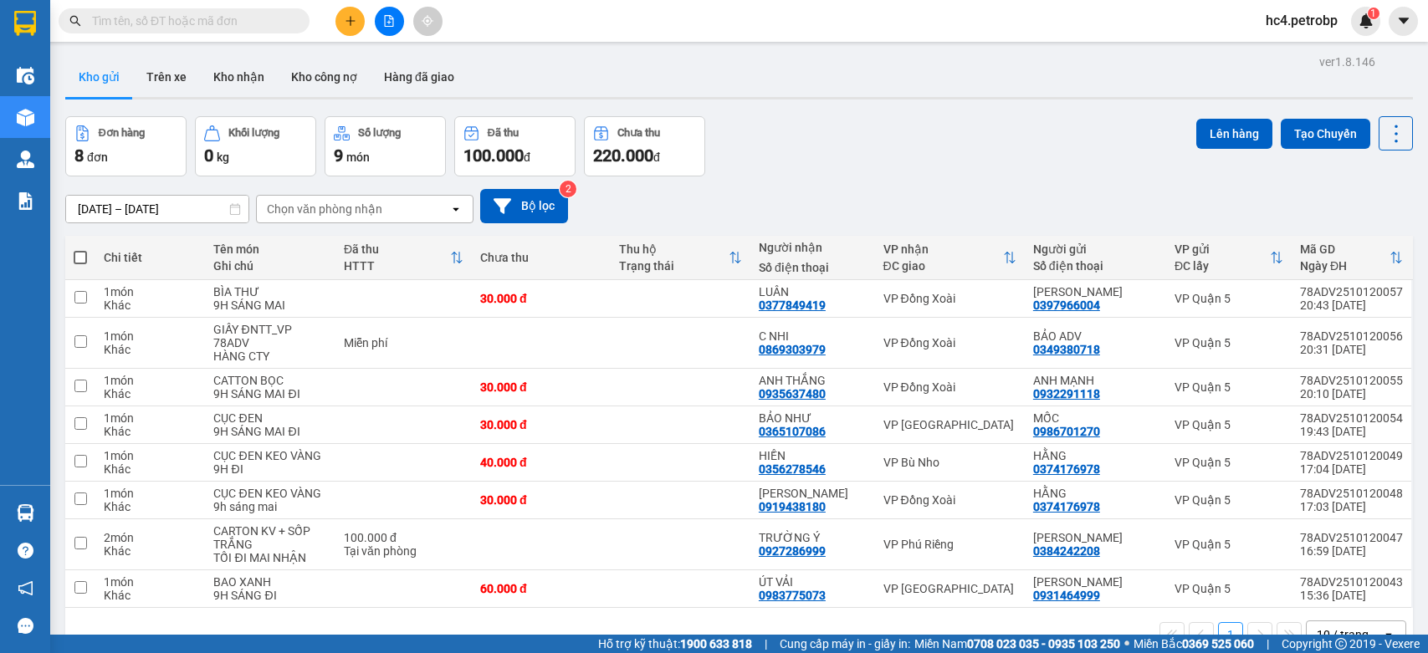 The width and height of the screenshot is (1428, 653). Describe the element at coordinates (325, 209) in the screenshot. I see `div: Chọn văn phòng nhận` at that location.